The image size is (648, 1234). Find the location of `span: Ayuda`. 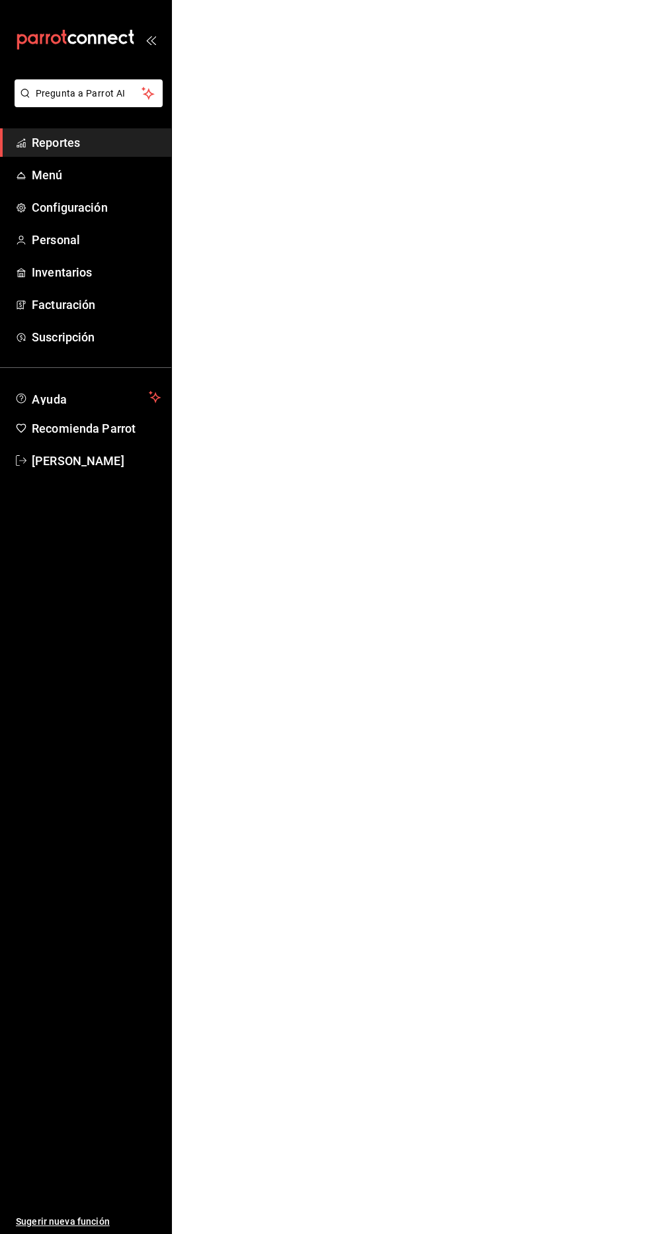

span: Ayuda is located at coordinates (87, 397).